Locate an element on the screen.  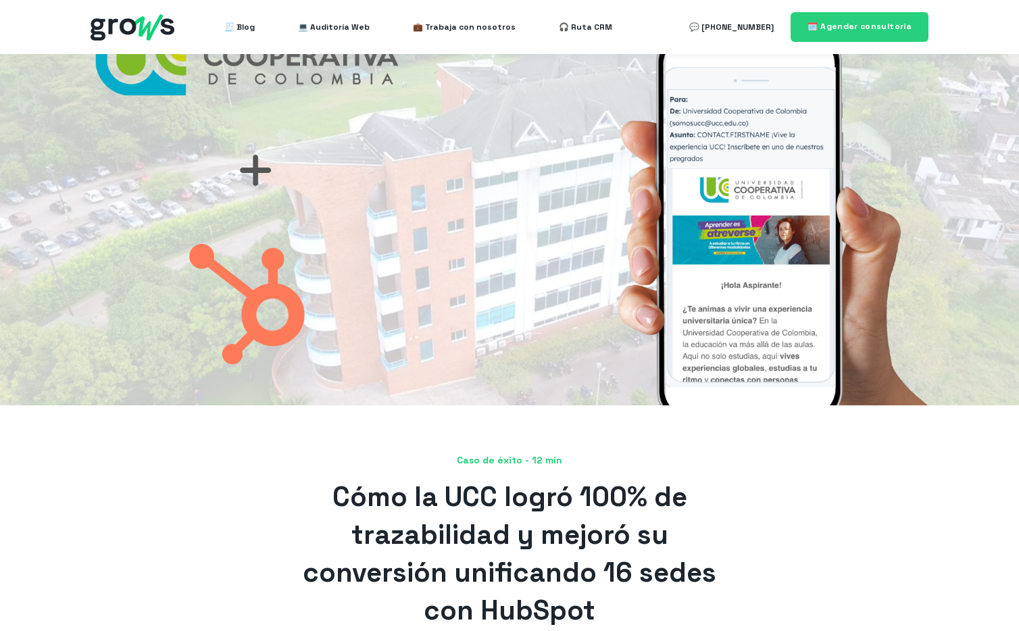
span: Cómo la UCC logró 100% de trazabilidad y mejoró su conversión unificando 16 sedes con HubSpot is located at coordinates (510, 553).